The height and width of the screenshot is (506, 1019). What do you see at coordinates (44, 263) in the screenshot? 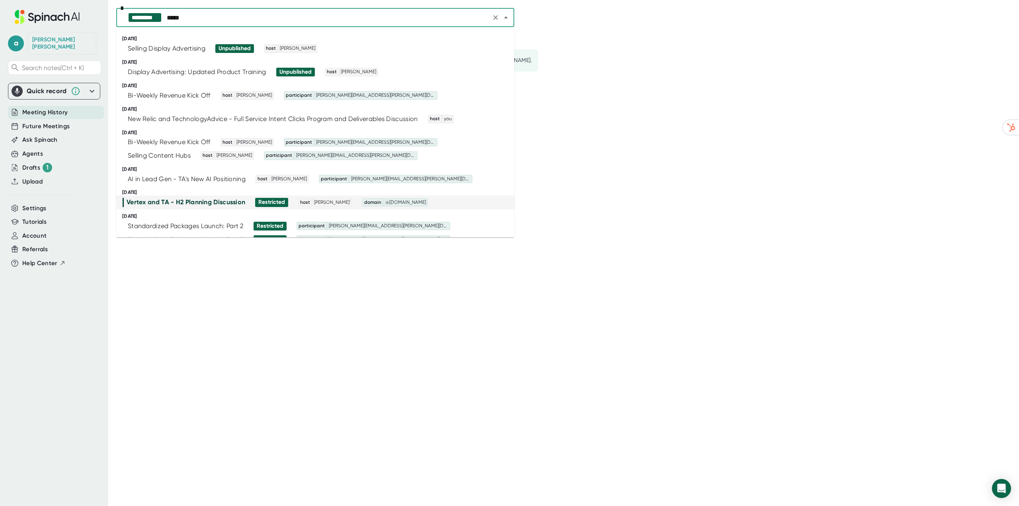
I see `button: Help Center` at bounding box center [44, 263].